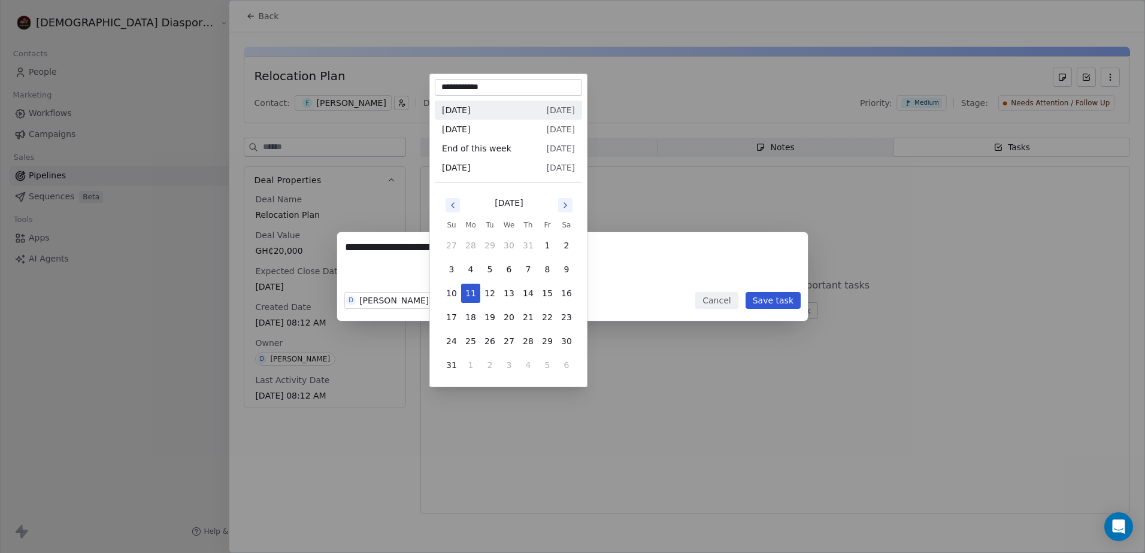 Image resolution: width=1145 pixels, height=553 pixels. I want to click on button: 17, so click(451, 317).